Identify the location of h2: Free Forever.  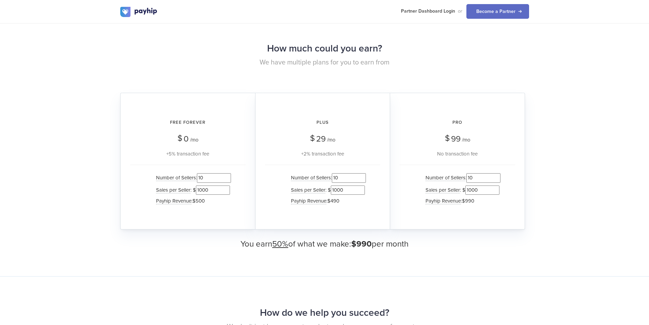
(188, 122).